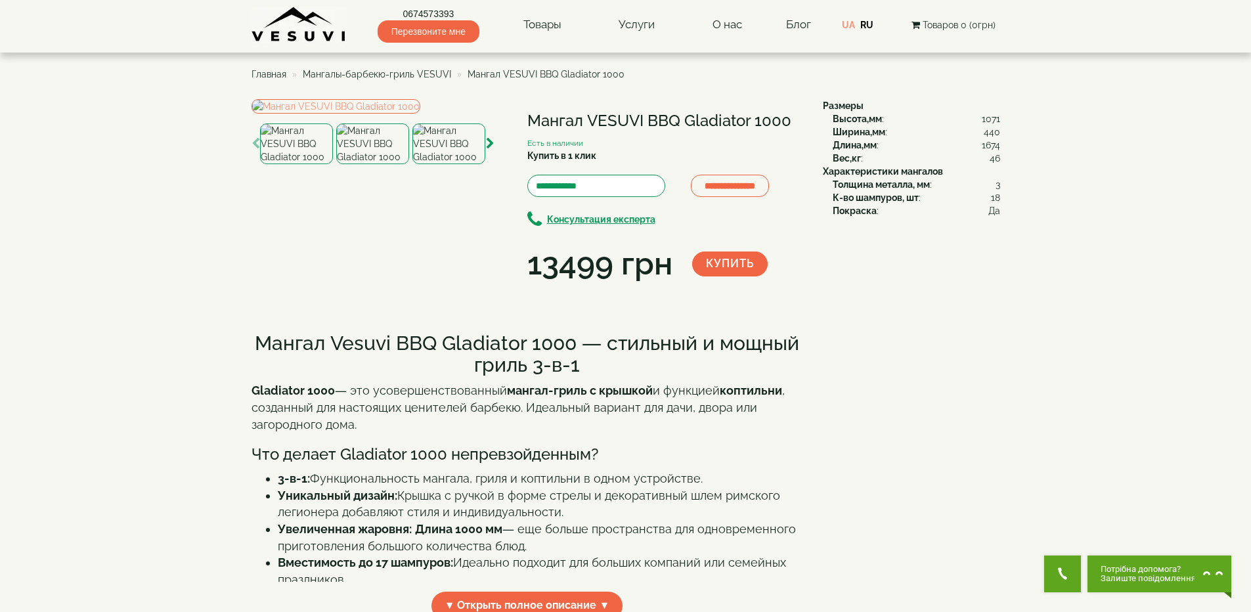 The width and height of the screenshot is (1251, 612). Describe the element at coordinates (998, 185) in the screenshot. I see `span: 3` at that location.